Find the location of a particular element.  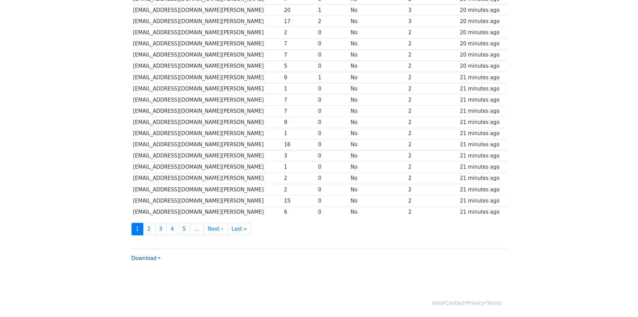

td: 16 is located at coordinates (299, 144).